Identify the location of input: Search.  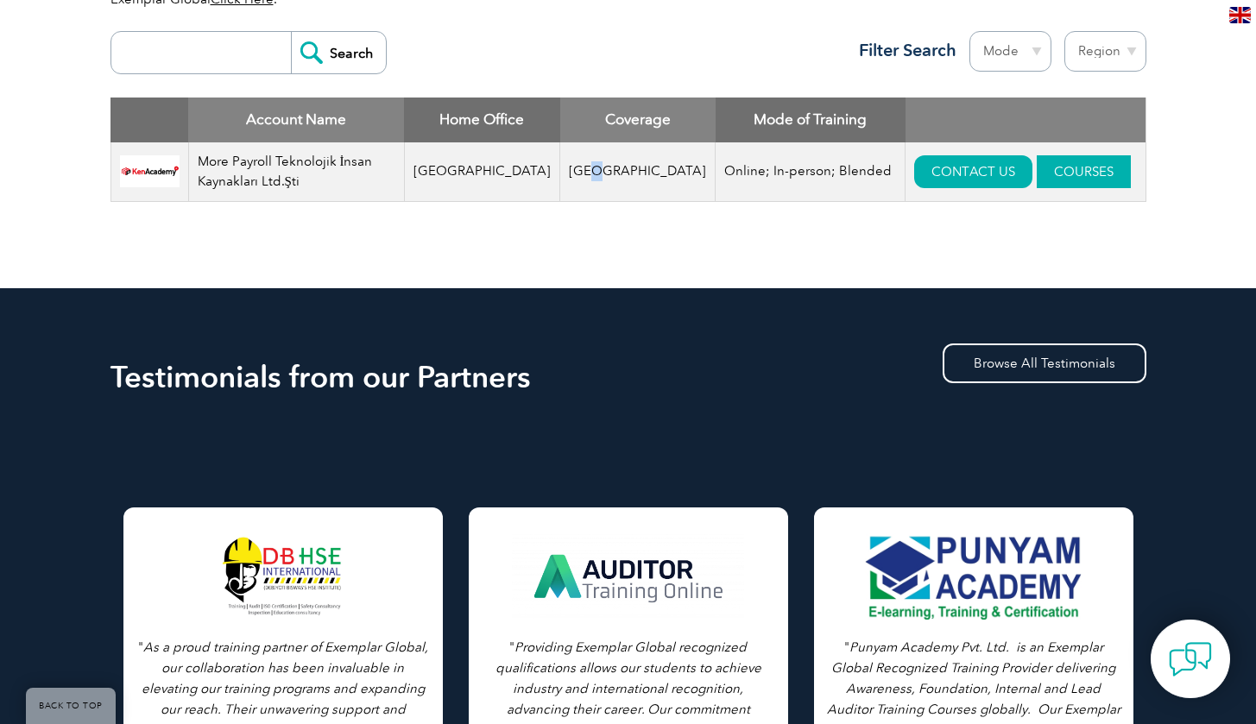
(338, 53).